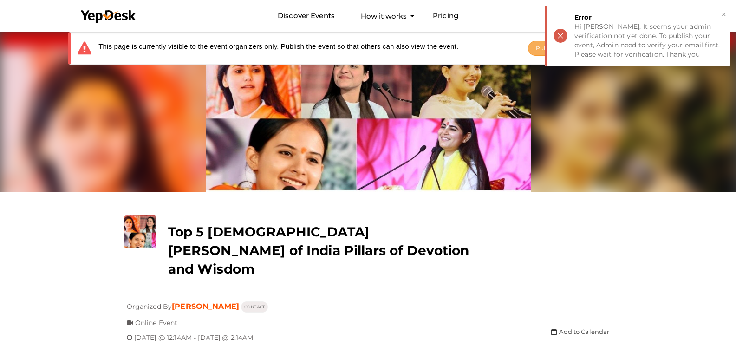 The height and width of the screenshot is (359, 736). Describe the element at coordinates (268, 48) in the screenshot. I see `div: This page is currently visible to the event organizers only. Publish the event so that others can...` at that location.